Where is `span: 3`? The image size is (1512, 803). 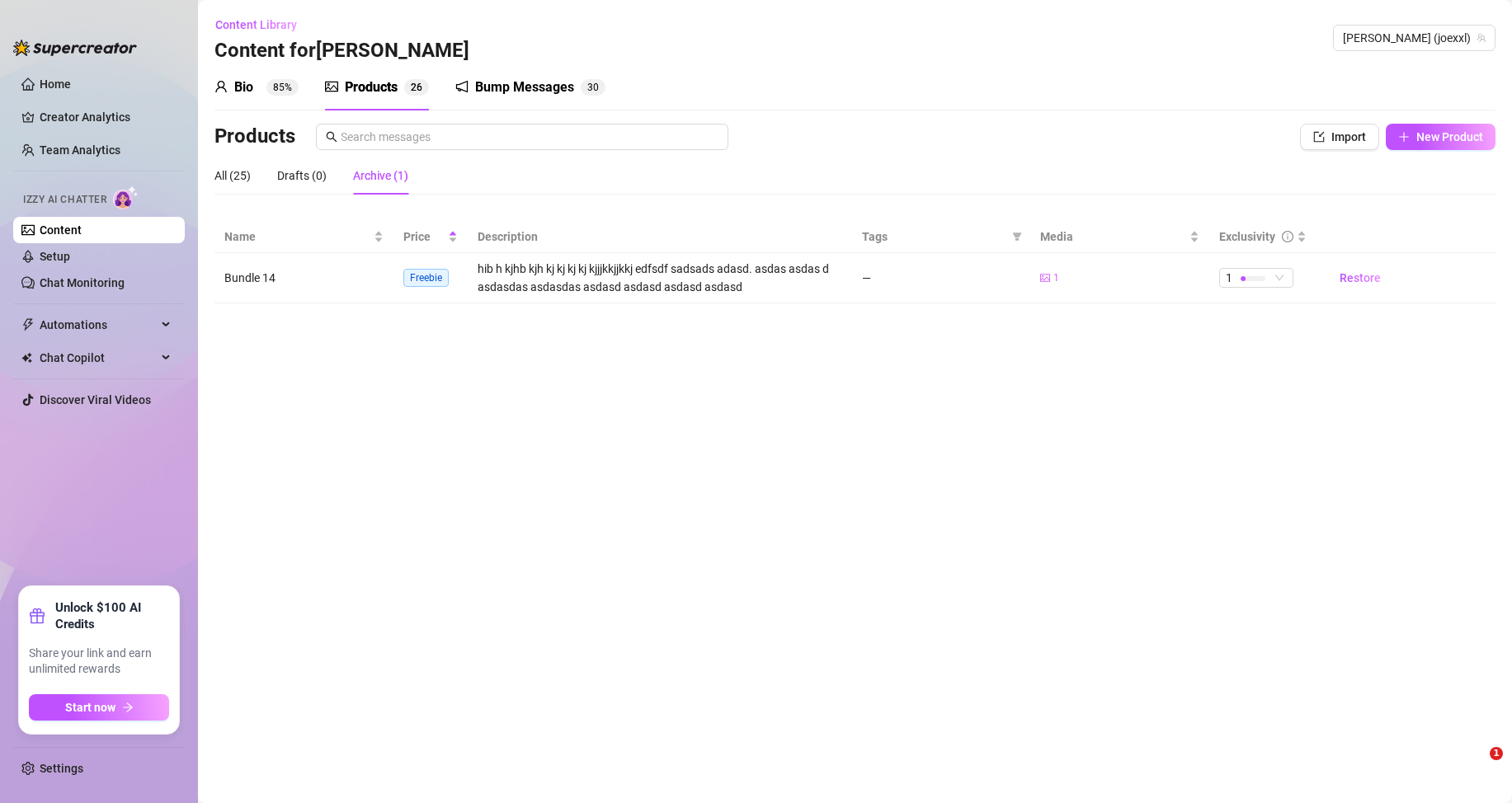 span: 3 is located at coordinates (590, 88).